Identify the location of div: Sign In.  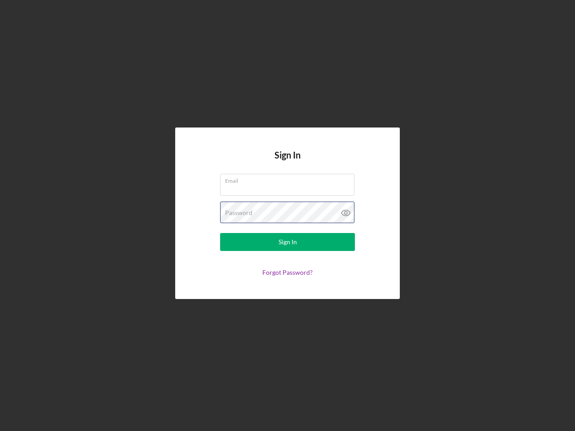
(288, 242).